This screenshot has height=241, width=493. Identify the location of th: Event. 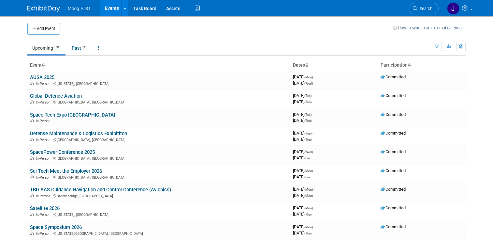
(159, 65).